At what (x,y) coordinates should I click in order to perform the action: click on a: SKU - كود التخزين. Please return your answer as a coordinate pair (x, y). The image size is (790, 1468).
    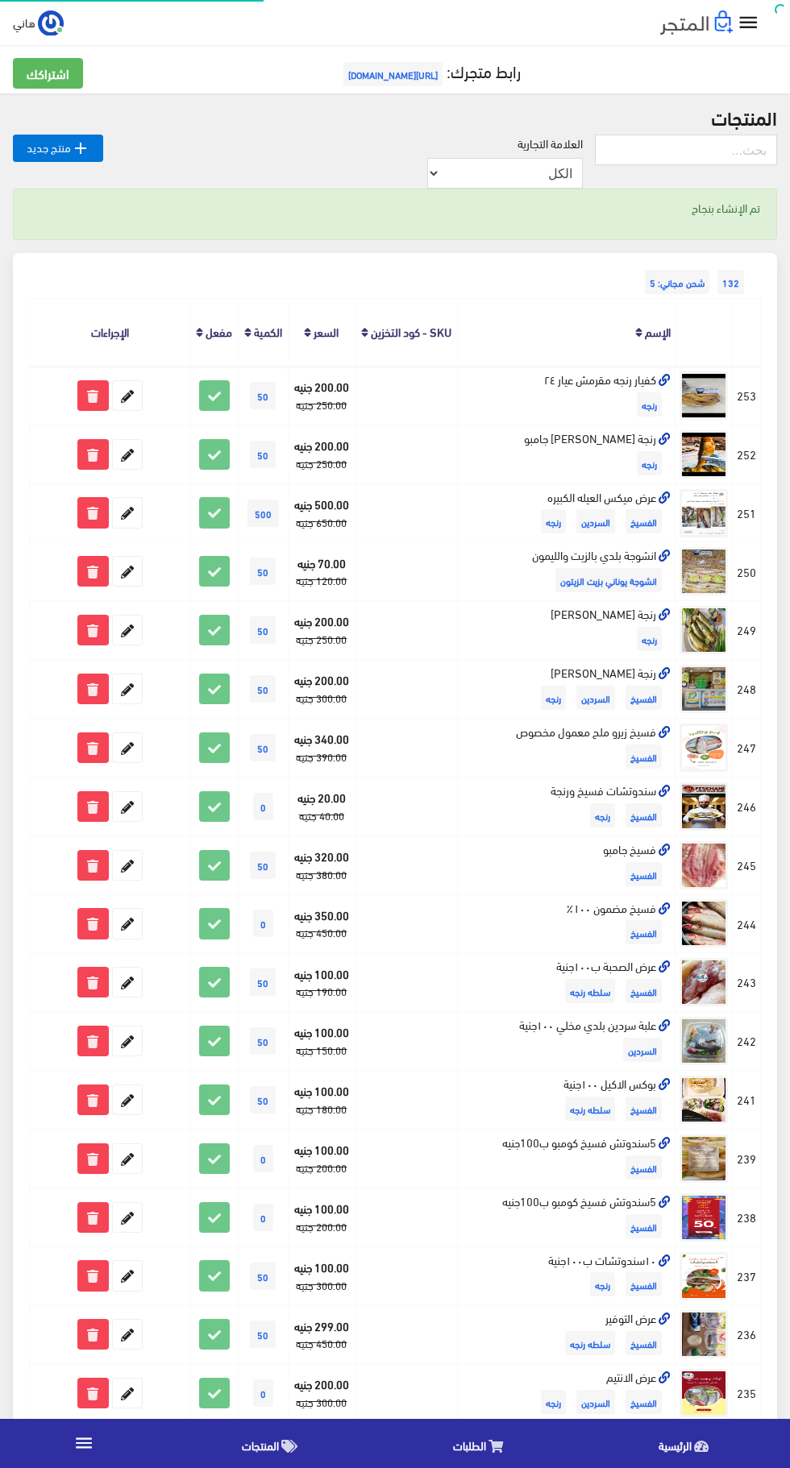
    Looking at the image, I should click on (411, 331).